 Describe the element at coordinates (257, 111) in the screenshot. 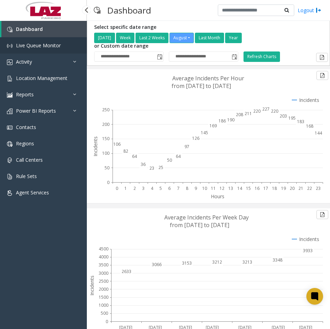

I see `text: 220` at that location.